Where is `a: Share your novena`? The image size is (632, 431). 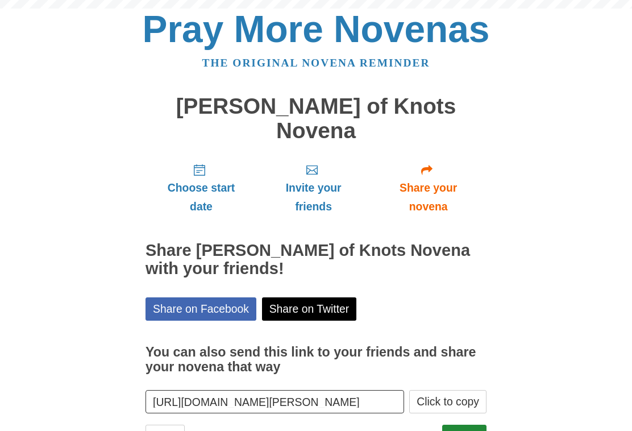
a: Share your novena is located at coordinates (428, 188).